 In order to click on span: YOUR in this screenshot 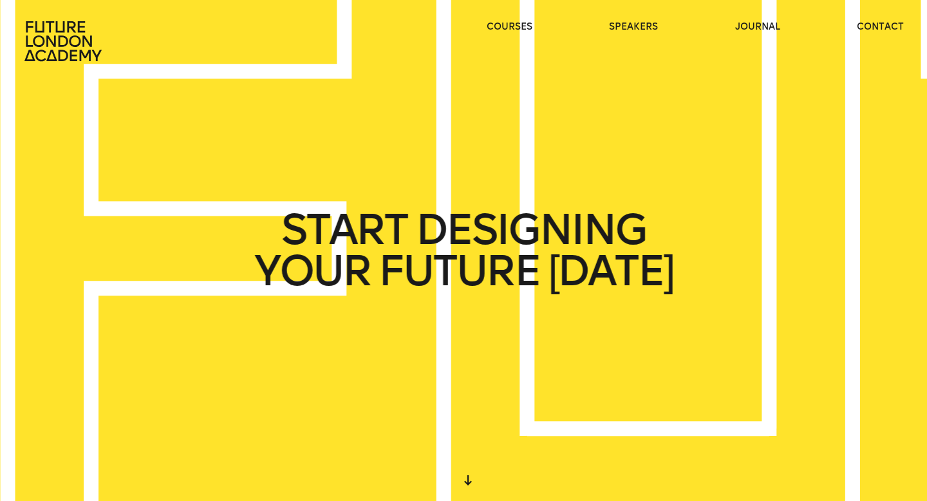, I will do `click(312, 271)`.